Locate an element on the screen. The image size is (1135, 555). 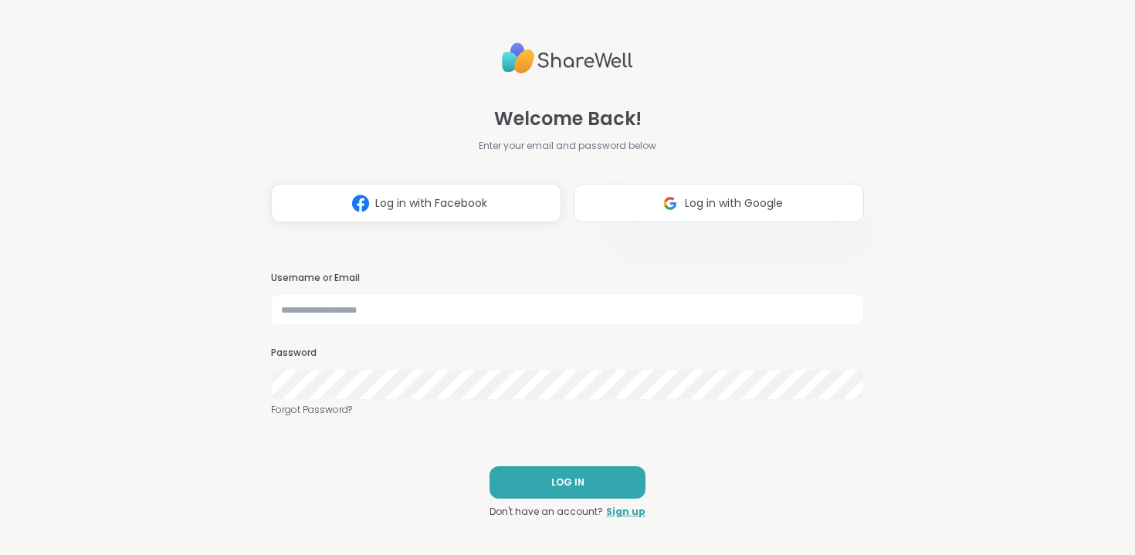
button: Log in with Google is located at coordinates (719, 203).